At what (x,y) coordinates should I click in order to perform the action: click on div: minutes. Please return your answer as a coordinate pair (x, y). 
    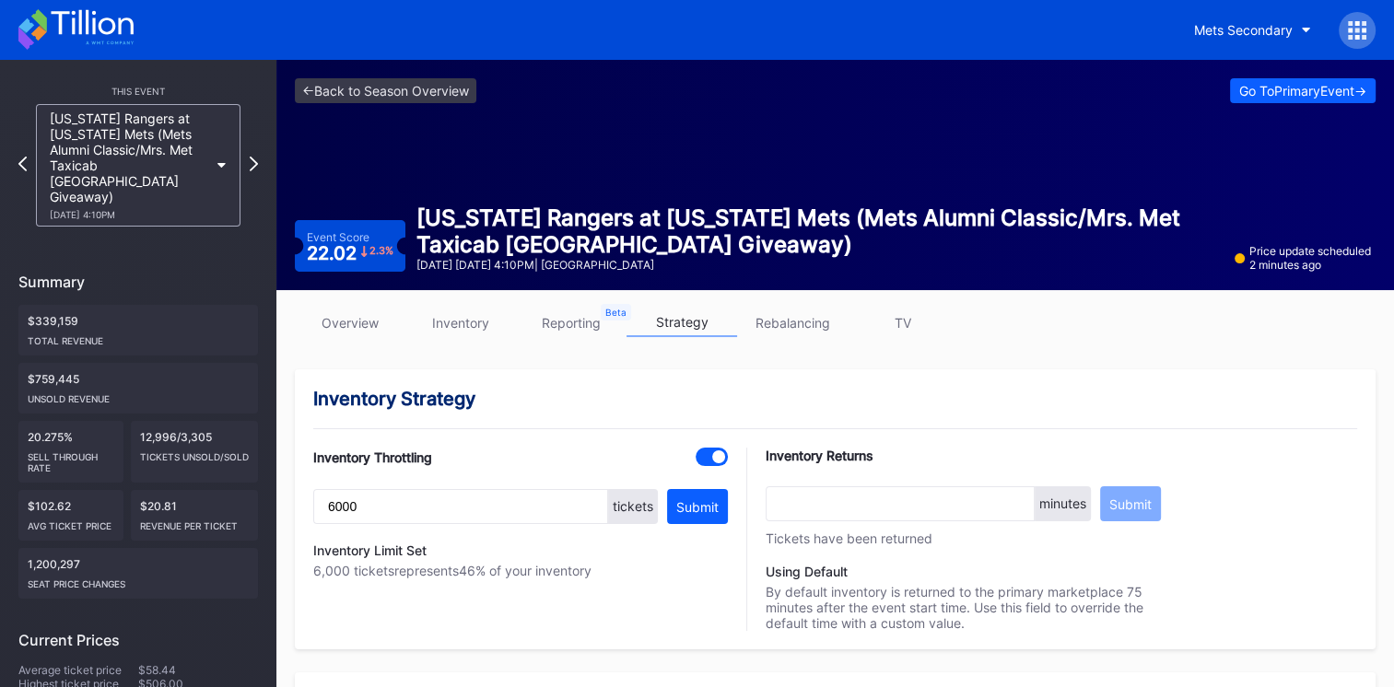
    Looking at the image, I should click on (1062, 504).